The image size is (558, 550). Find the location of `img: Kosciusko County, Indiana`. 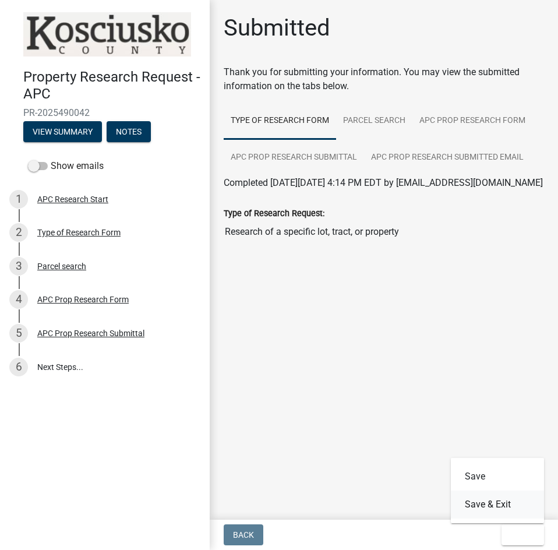

img: Kosciusko County, Indiana is located at coordinates (107, 34).